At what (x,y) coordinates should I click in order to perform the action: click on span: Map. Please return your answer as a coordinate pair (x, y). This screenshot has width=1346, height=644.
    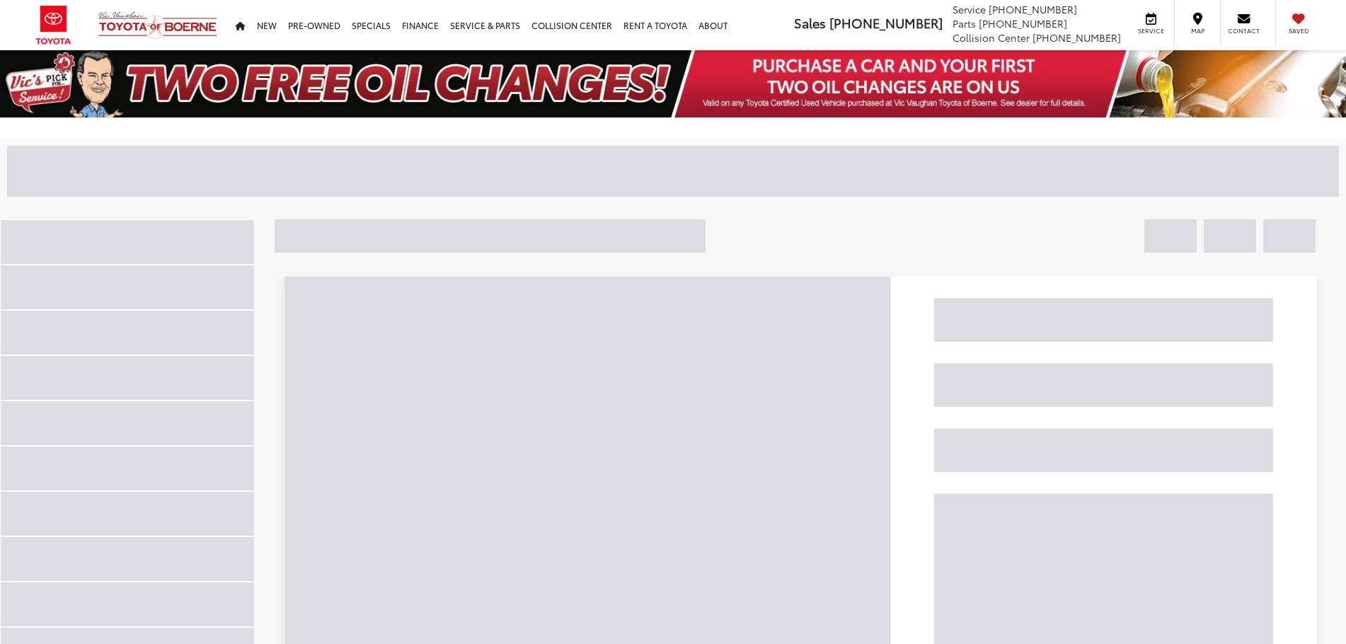
    Looking at the image, I should click on (1197, 30).